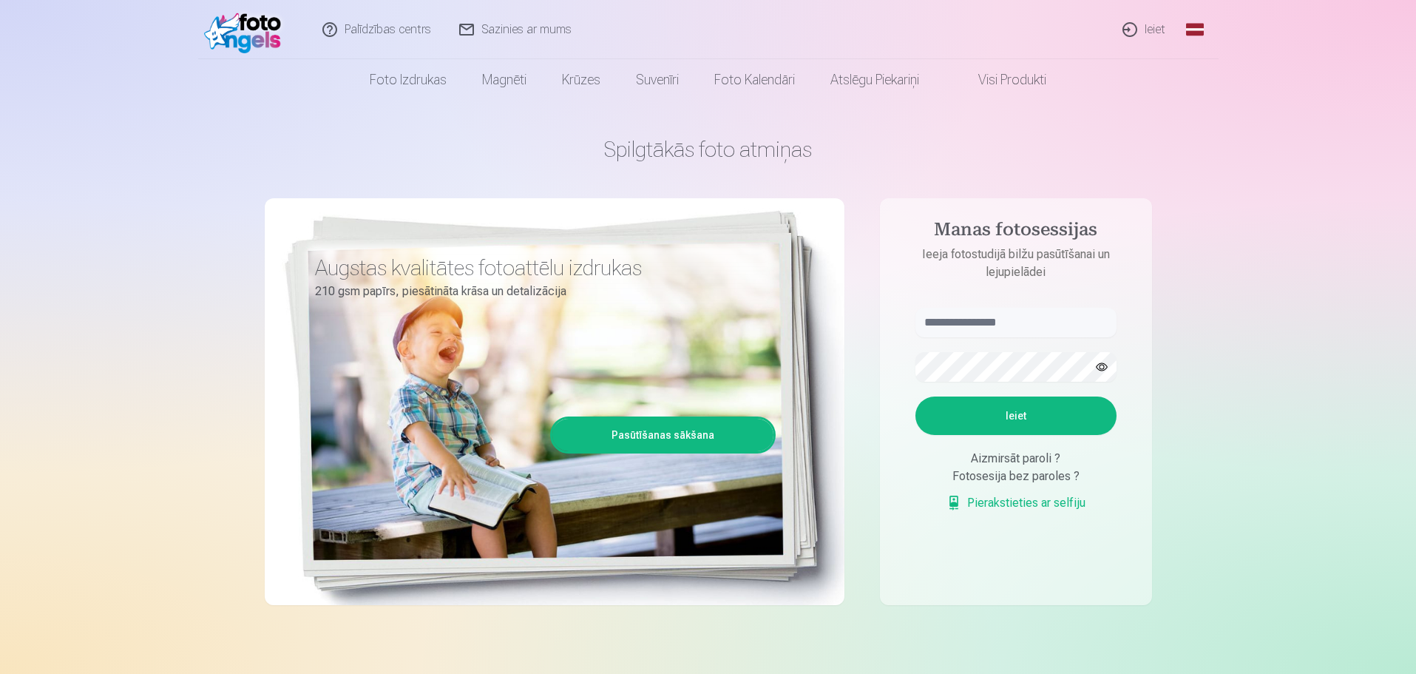 Image resolution: width=1416 pixels, height=674 pixels. What do you see at coordinates (581, 80) in the screenshot?
I see `a: Krūzes` at bounding box center [581, 80].